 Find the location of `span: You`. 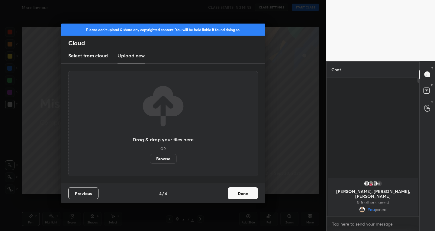

span: You is located at coordinates (371, 210).